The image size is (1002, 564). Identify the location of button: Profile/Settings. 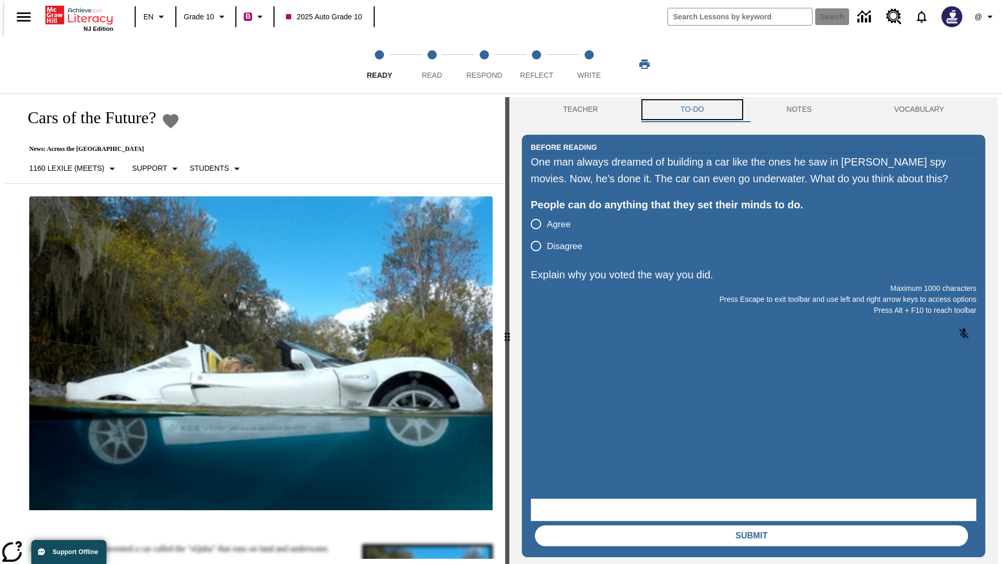
(985, 17).